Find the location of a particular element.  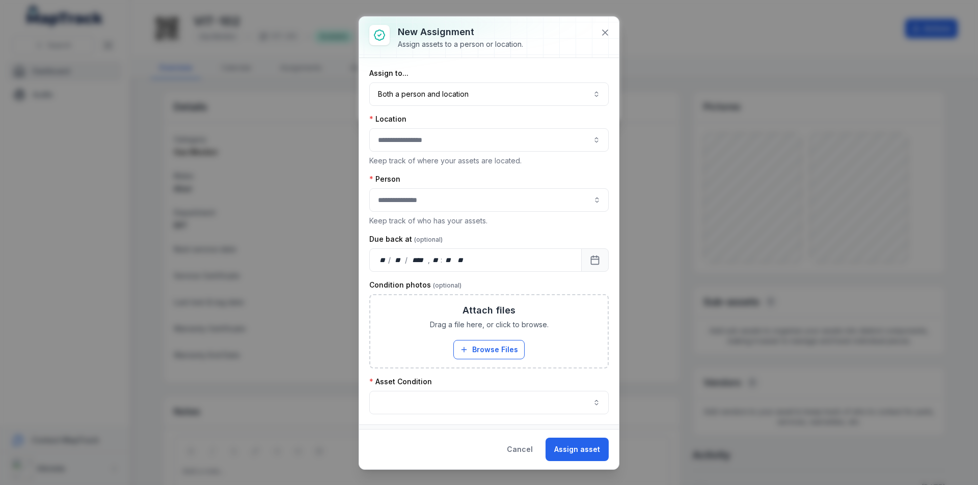

button: Both a person and location is located at coordinates (489, 94).